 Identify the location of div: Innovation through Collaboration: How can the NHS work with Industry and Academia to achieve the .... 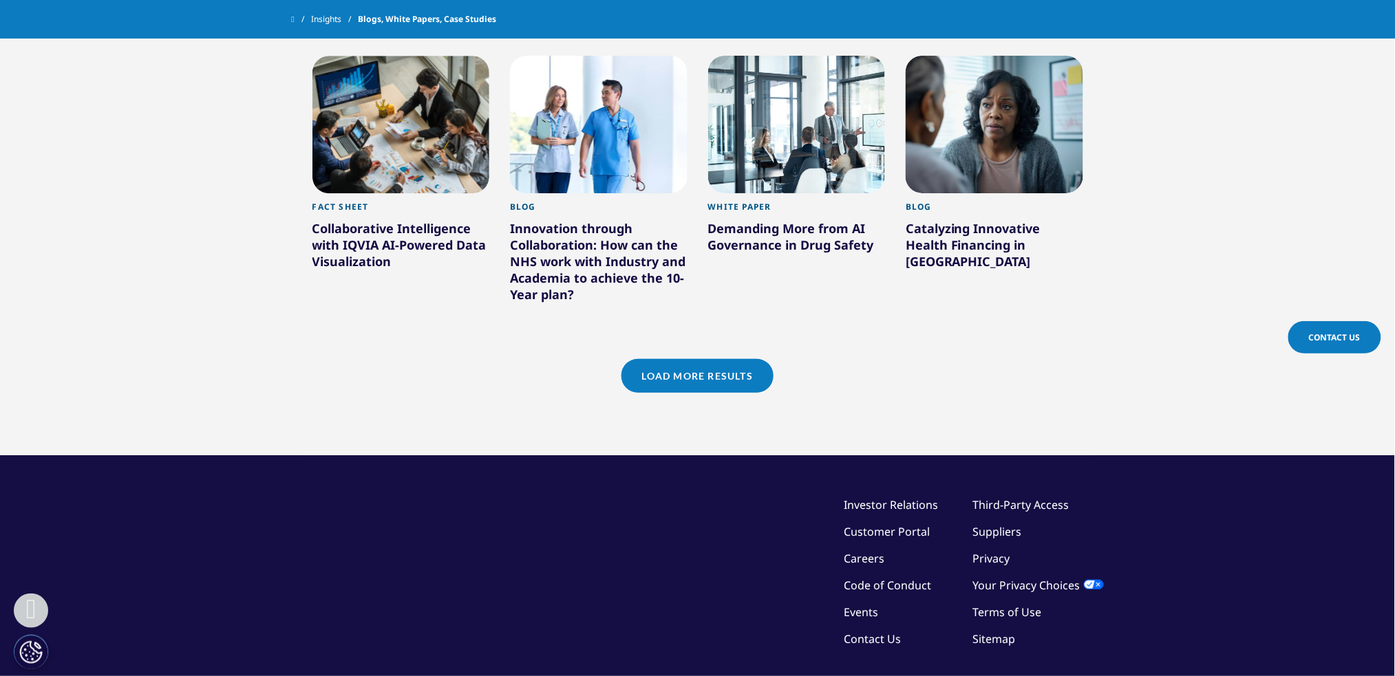
(599, 264).